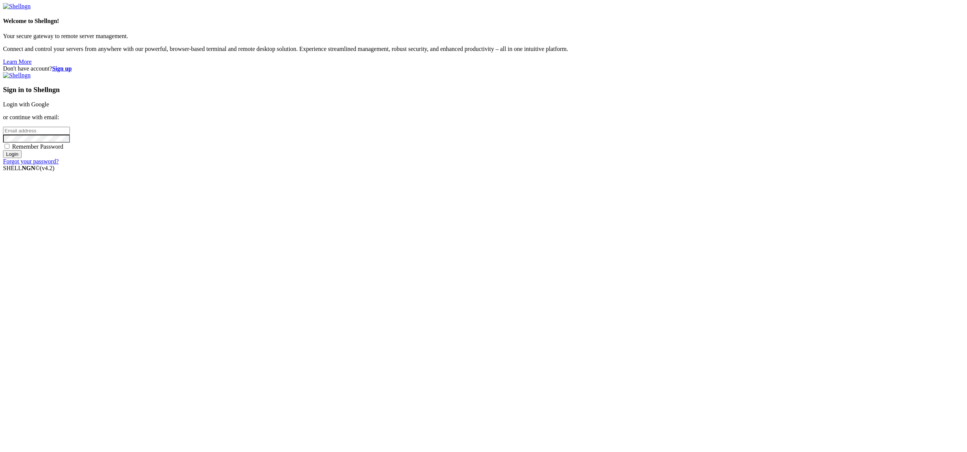 This screenshot has height=452, width=967. I want to click on span: Remember Password, so click(38, 147).